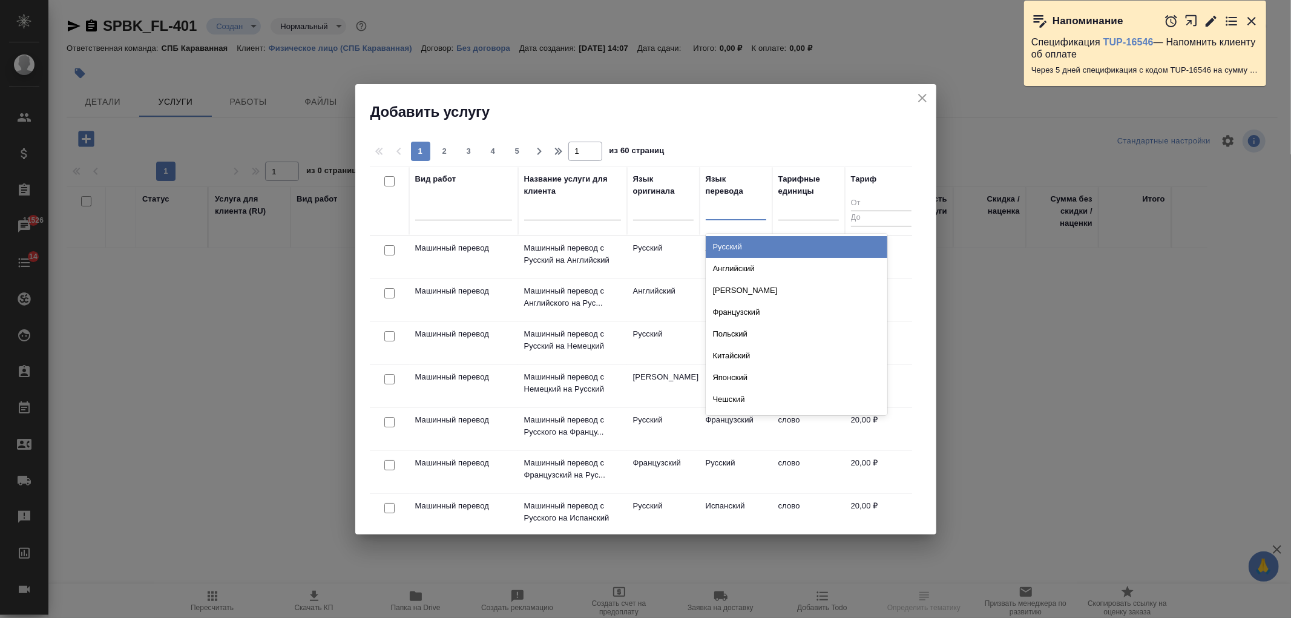 This screenshot has height=618, width=1291. What do you see at coordinates (493, 151) in the screenshot?
I see `button: 4` at bounding box center [493, 151].